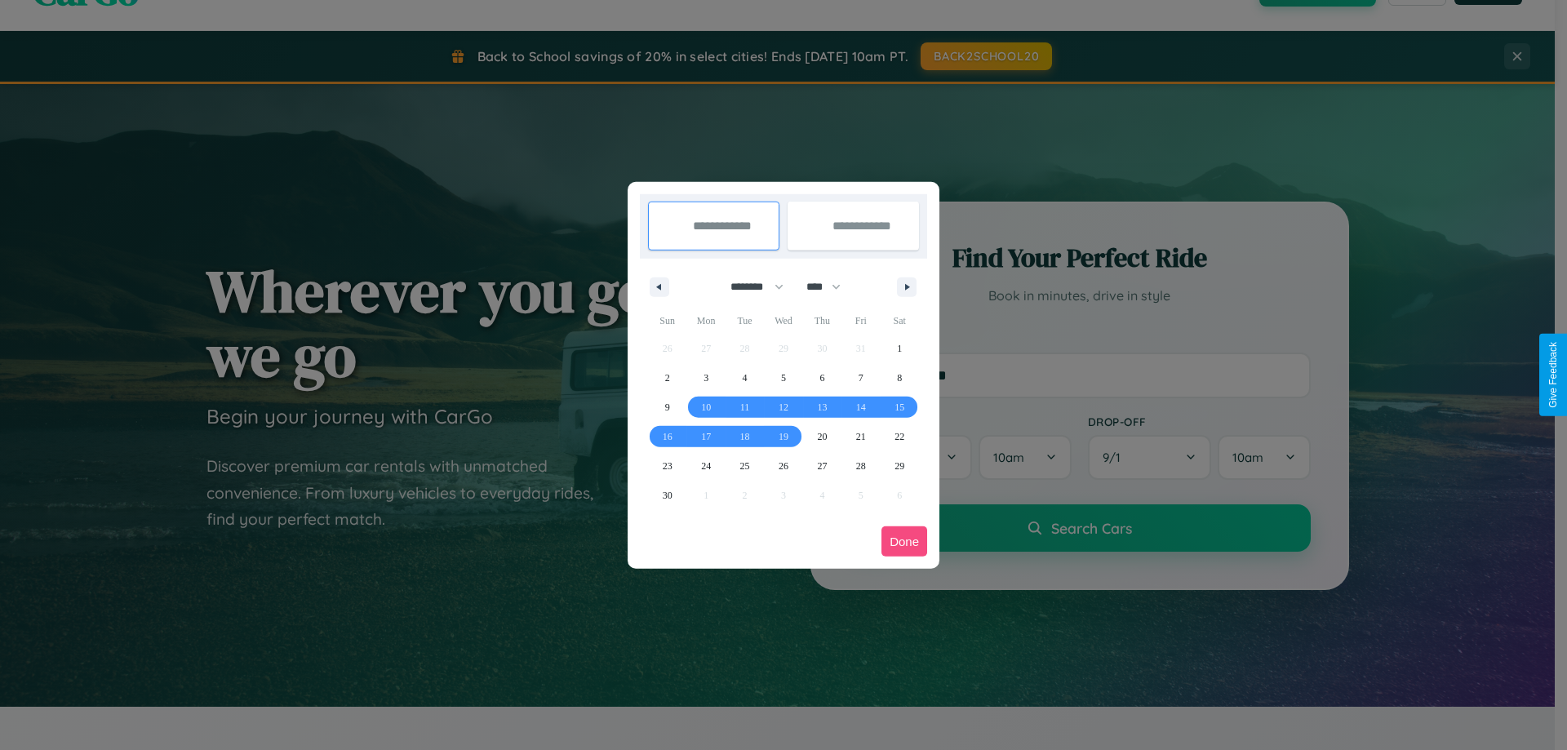  Describe the element at coordinates (899, 349) in the screenshot. I see `button: 1` at that location.